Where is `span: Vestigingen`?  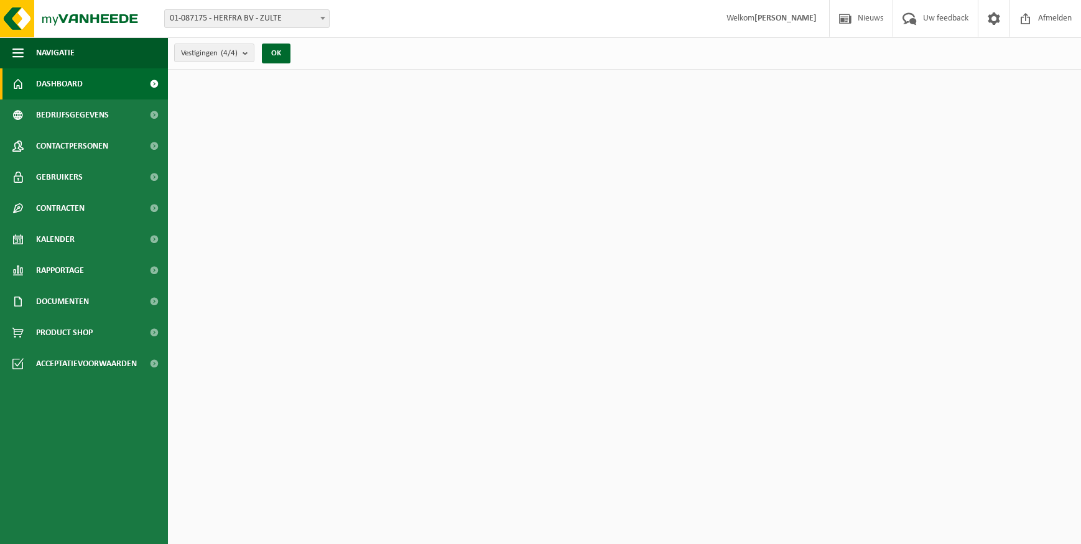
span: Vestigingen is located at coordinates (209, 53).